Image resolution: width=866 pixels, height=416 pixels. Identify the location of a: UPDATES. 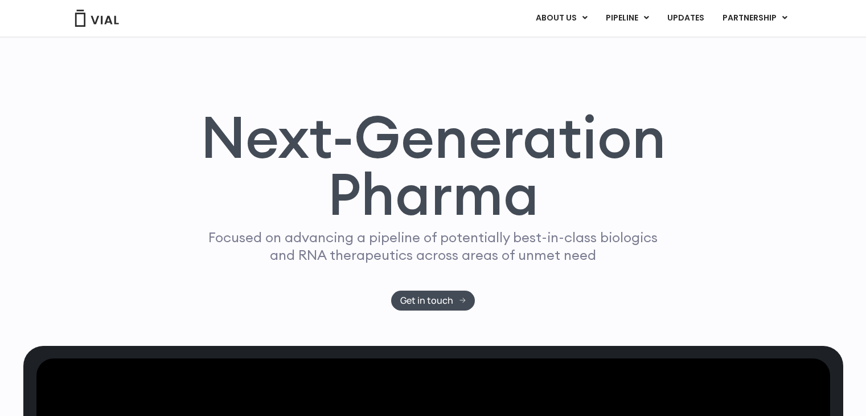
(685, 18).